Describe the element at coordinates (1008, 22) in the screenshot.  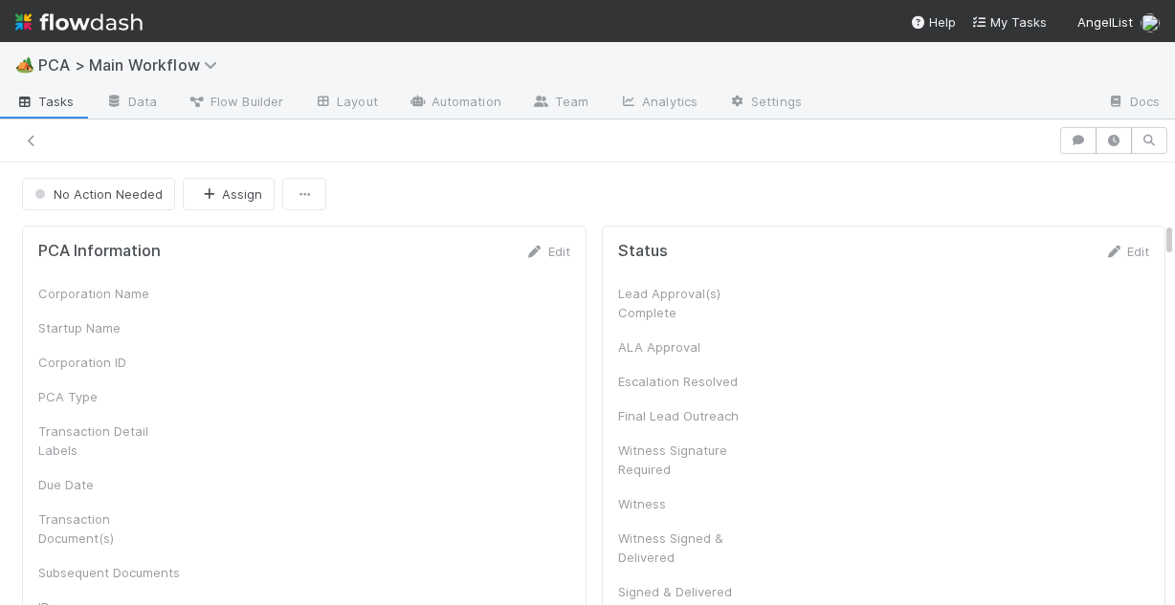
I see `span: My Tasks` at that location.